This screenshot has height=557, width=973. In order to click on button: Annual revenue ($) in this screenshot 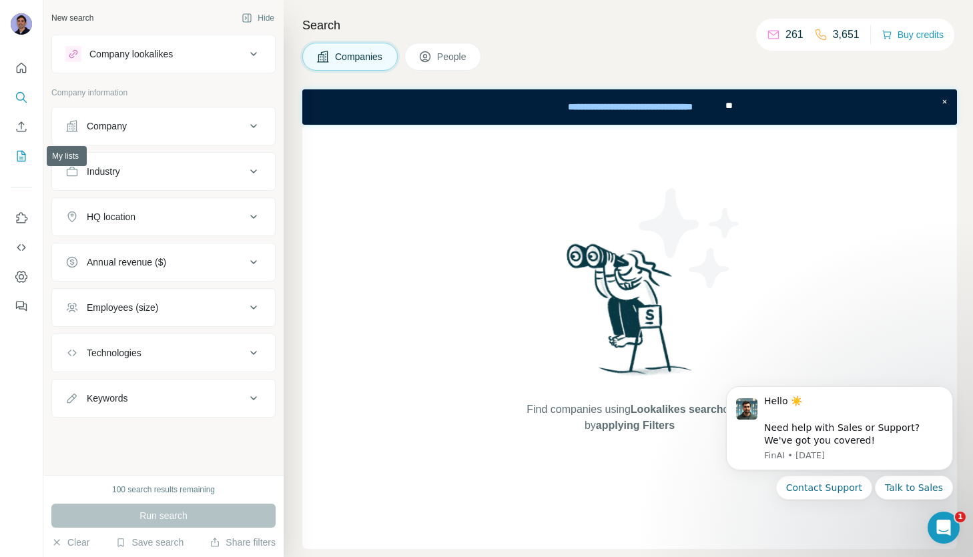, I will do `click(164, 262)`.